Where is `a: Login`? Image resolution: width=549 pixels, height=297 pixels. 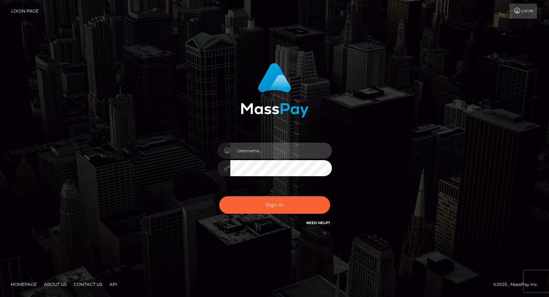
a: Login is located at coordinates (523, 11).